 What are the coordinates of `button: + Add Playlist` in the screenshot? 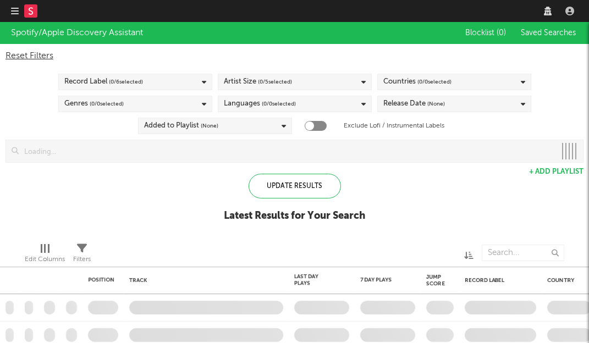 It's located at (556, 172).